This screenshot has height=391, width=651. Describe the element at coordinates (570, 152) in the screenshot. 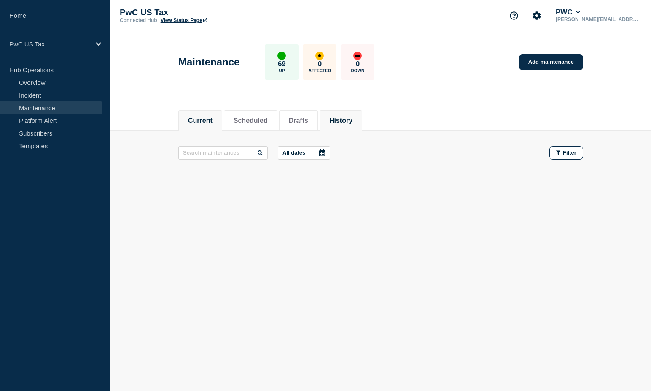

I see `span: Filter` at that location.